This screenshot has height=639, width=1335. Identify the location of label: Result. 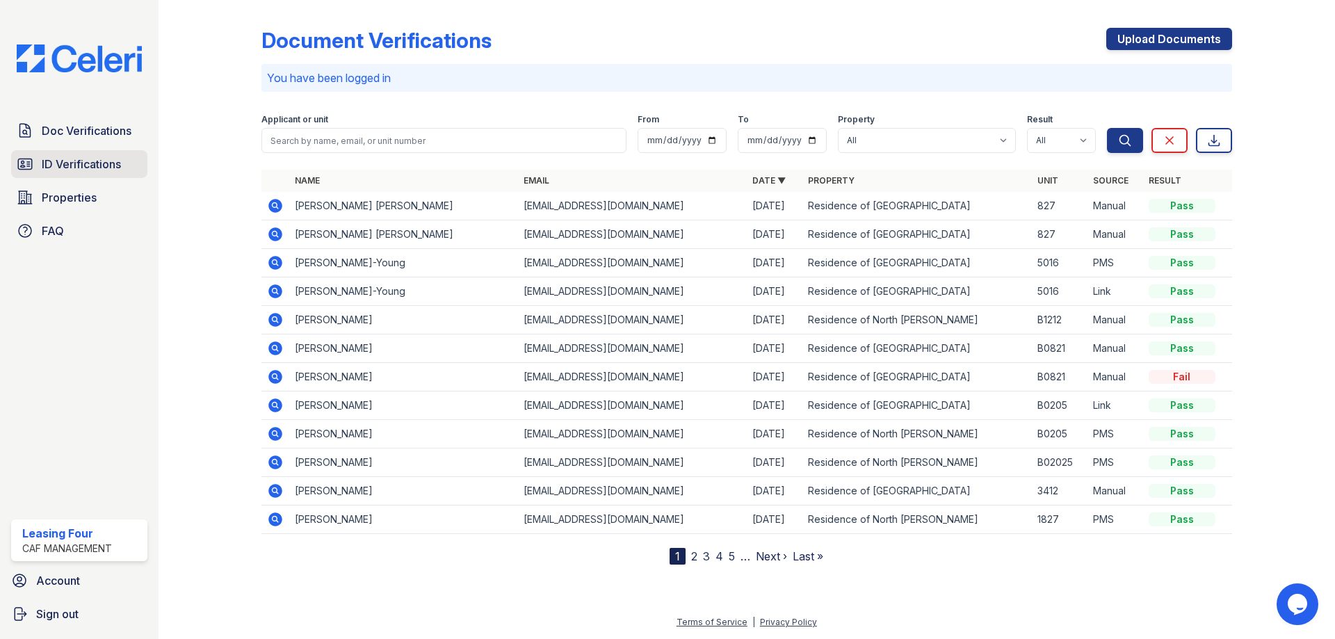
(1040, 120).